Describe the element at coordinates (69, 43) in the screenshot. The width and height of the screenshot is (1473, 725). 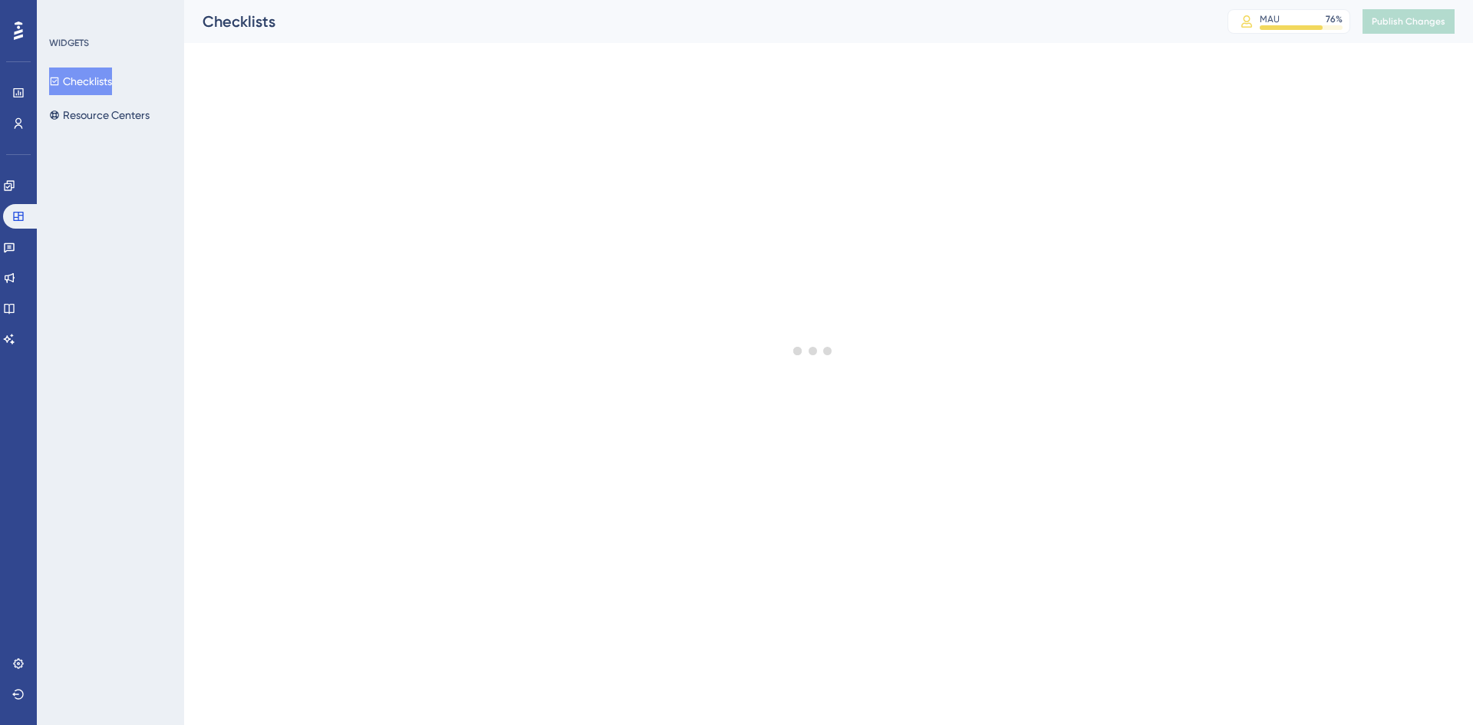
I see `div: WIDGETS` at that location.